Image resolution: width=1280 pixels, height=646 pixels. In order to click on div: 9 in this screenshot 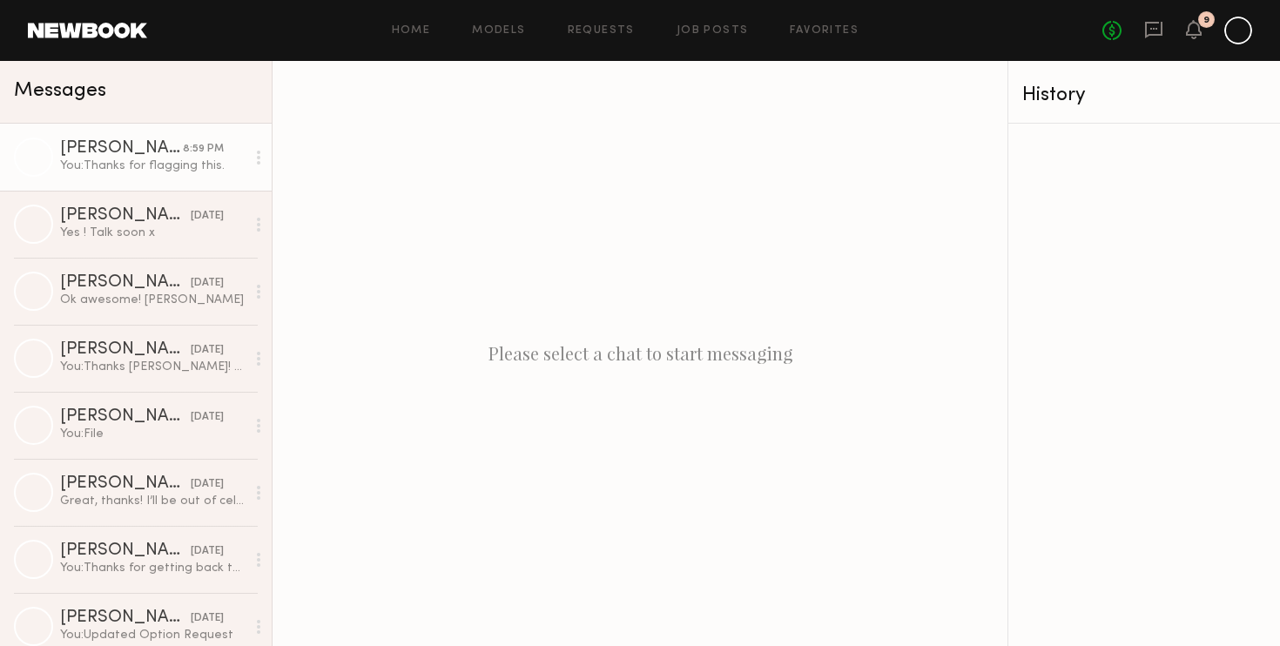, I will do `click(1206, 20)`.